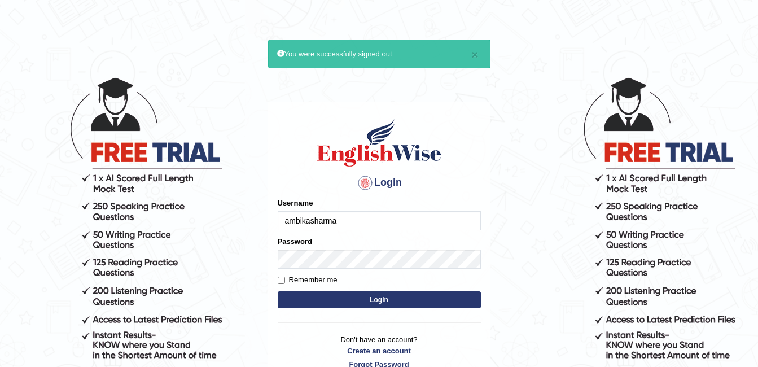 Image resolution: width=758 pixels, height=367 pixels. What do you see at coordinates (295, 203) in the screenshot?
I see `label: Username` at bounding box center [295, 203].